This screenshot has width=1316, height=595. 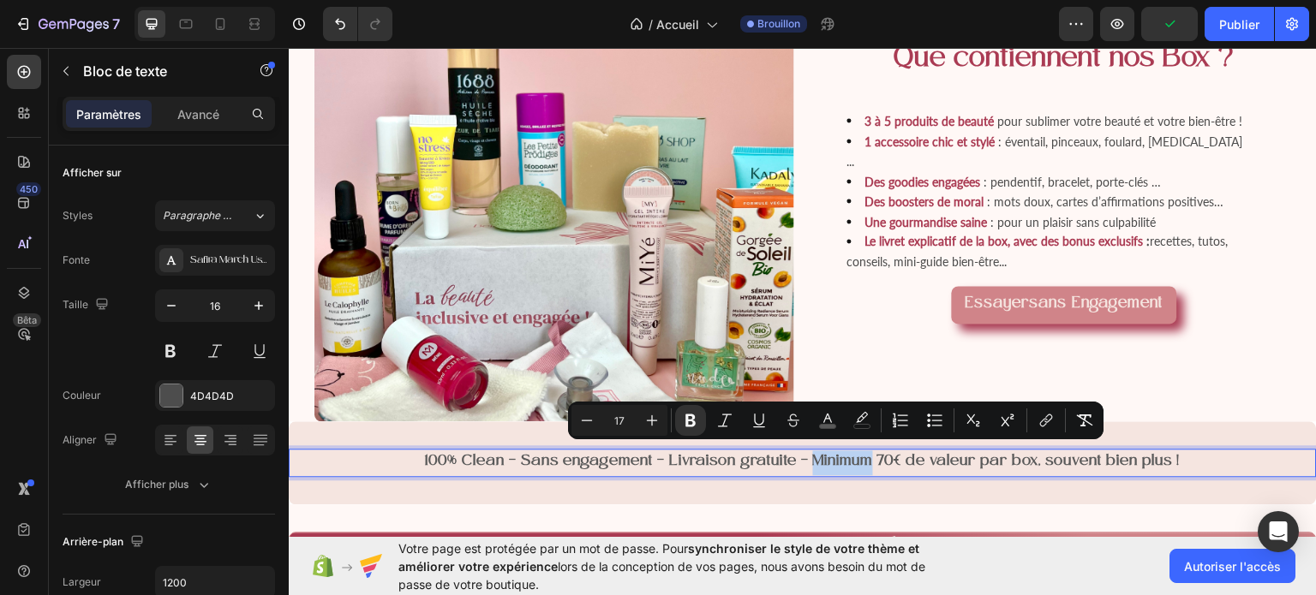 I want to click on button: Paragraphe 1*, so click(x=215, y=216).